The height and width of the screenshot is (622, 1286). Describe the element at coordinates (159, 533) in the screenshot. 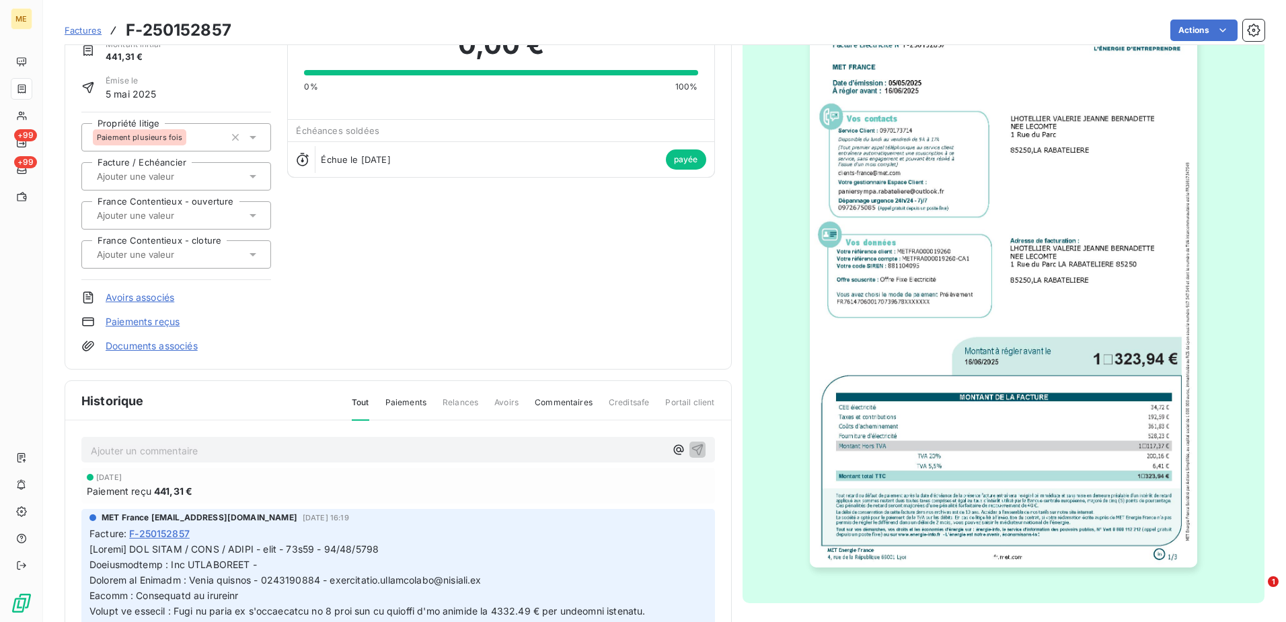

I see `span: F-250152857` at that location.